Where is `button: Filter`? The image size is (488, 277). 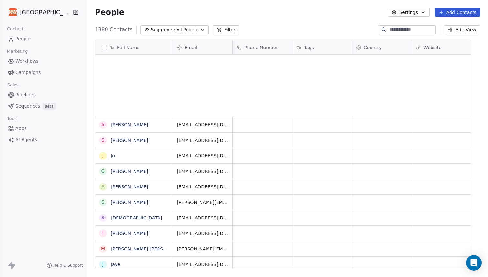
button: Filter is located at coordinates (226, 30).